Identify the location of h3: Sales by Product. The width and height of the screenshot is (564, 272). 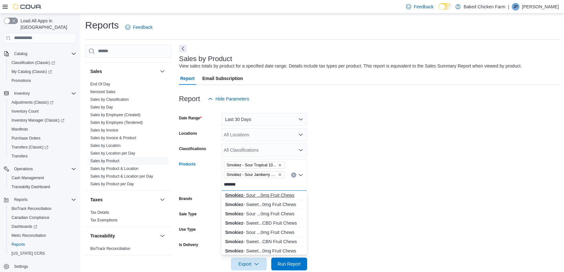
(206, 59).